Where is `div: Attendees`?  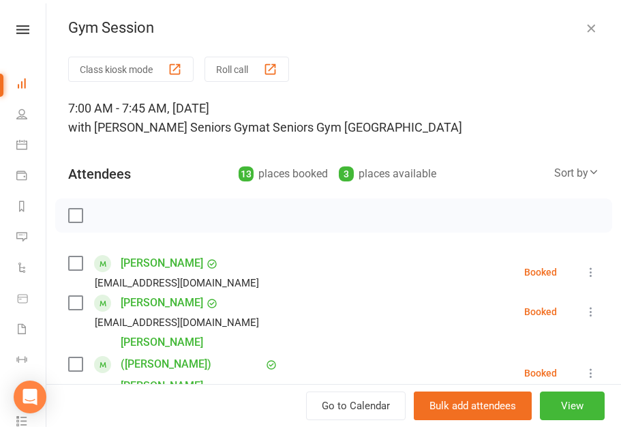
div: Attendees is located at coordinates (100, 174).